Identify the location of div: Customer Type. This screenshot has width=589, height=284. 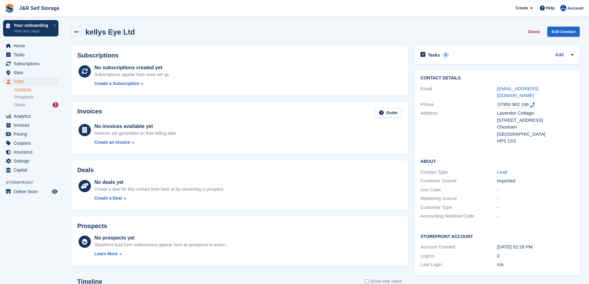
(459, 208).